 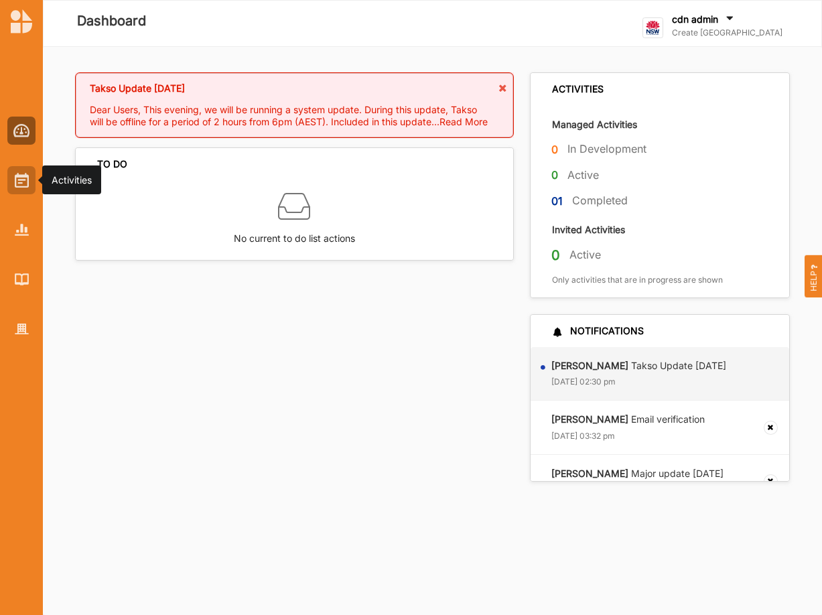 What do you see at coordinates (599, 200) in the screenshot?
I see `label: Completed` at bounding box center [599, 200].